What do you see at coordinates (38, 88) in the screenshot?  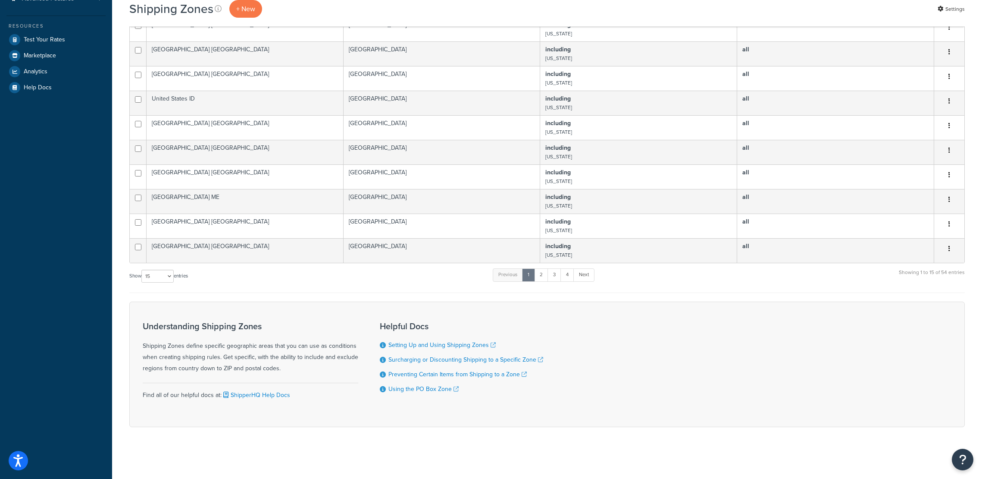 I see `span: Help Docs` at bounding box center [38, 88].